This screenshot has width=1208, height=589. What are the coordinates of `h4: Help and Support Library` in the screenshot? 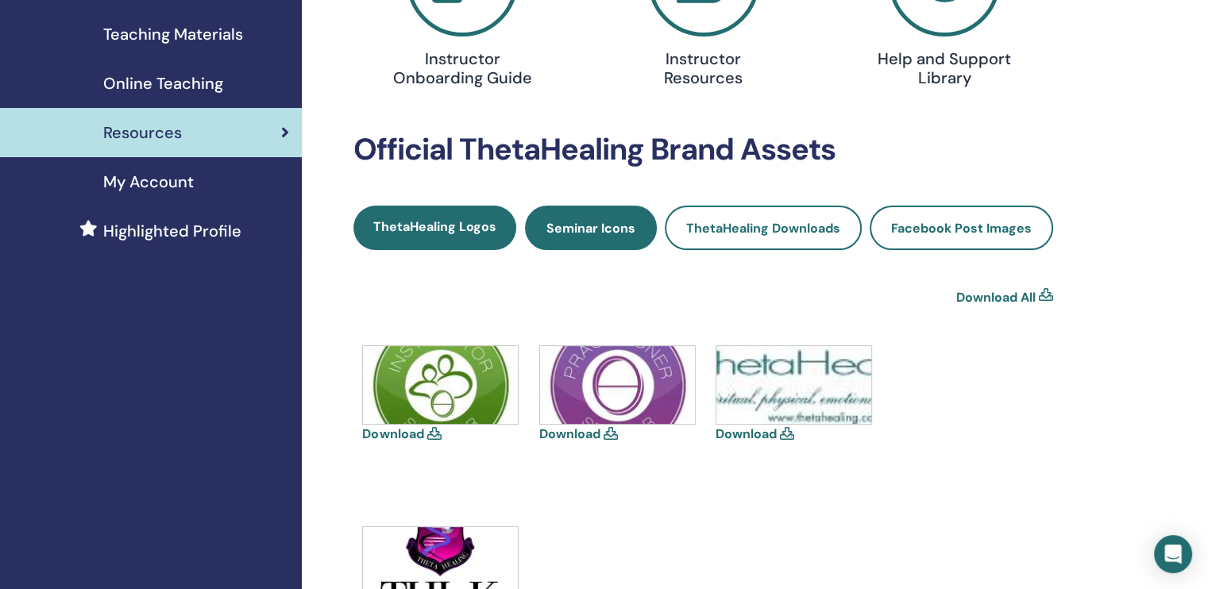 It's located at (944, 68).